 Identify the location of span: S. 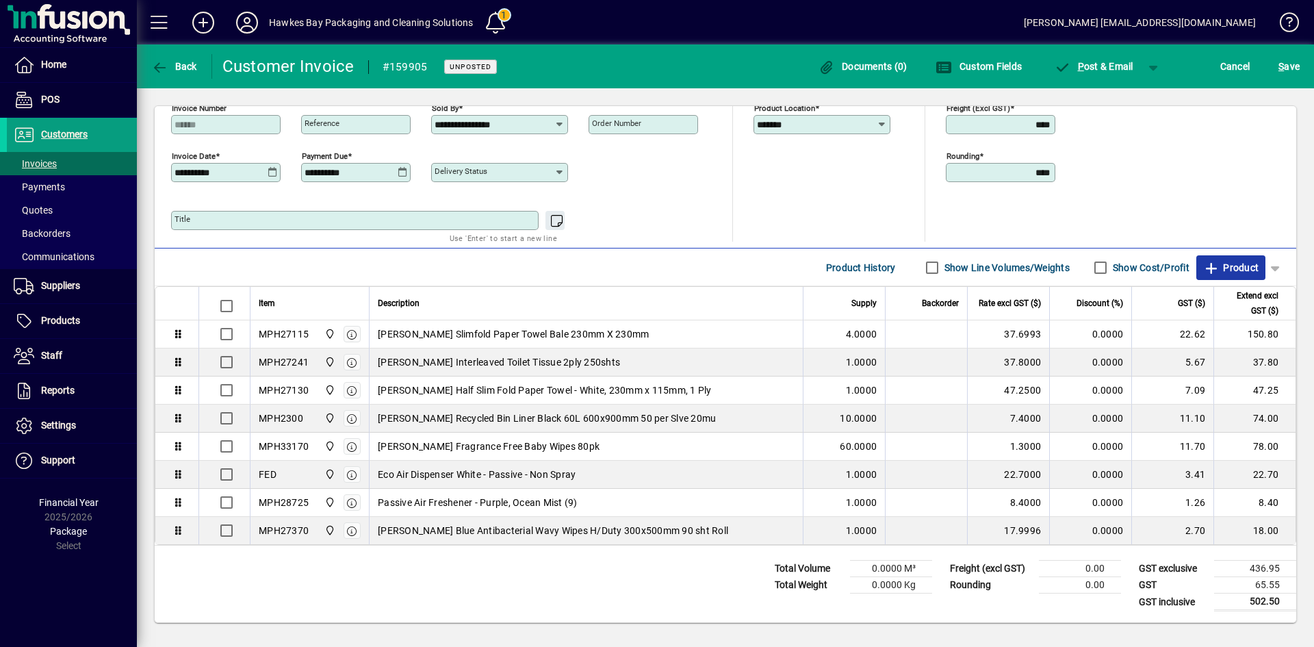
(1281, 66).